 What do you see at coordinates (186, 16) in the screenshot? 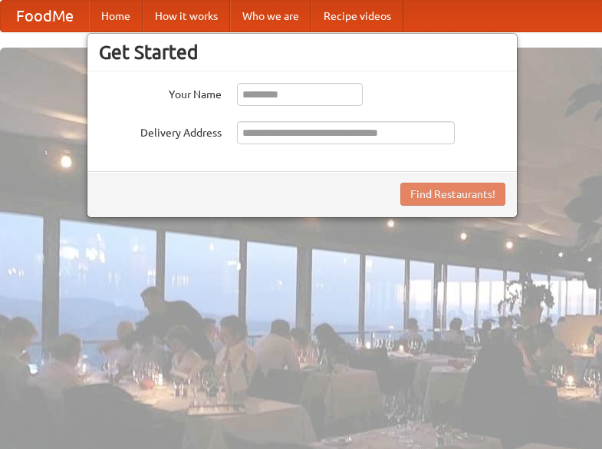
I see `a: How it works` at bounding box center [186, 16].